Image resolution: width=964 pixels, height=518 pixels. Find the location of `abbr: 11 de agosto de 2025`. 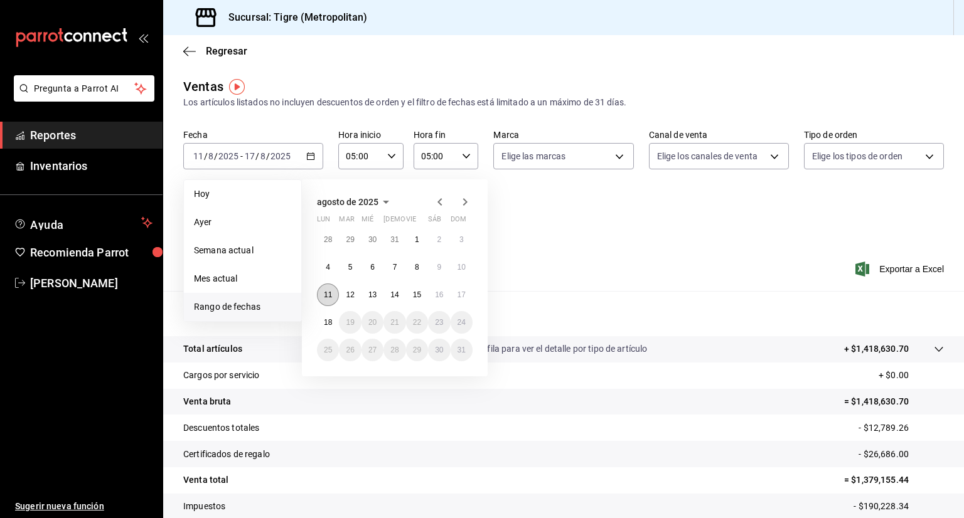

abbr: 11 de agosto de 2025 is located at coordinates (328, 295).